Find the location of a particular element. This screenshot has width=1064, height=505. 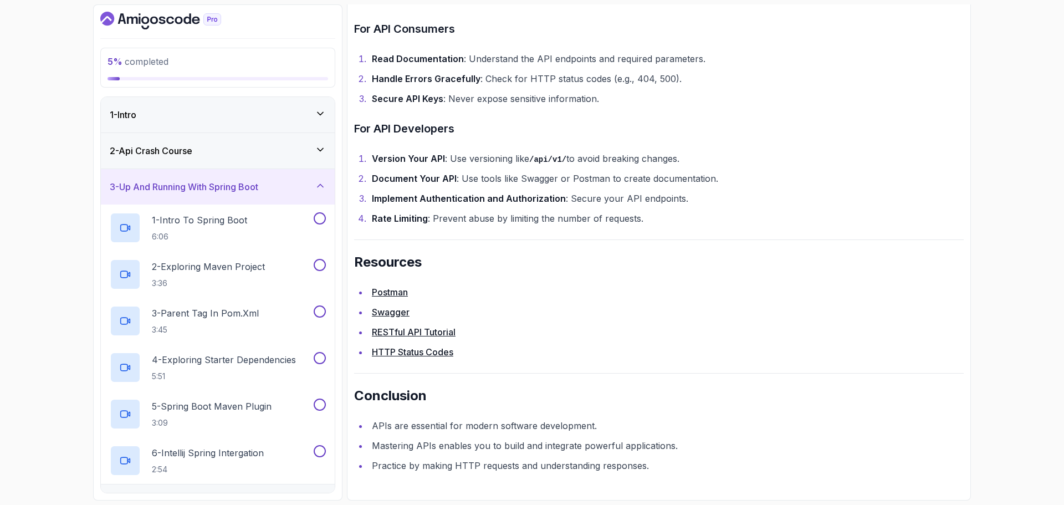

button: 3-Parent Tag In pom.xml3:45 is located at coordinates (218, 321).